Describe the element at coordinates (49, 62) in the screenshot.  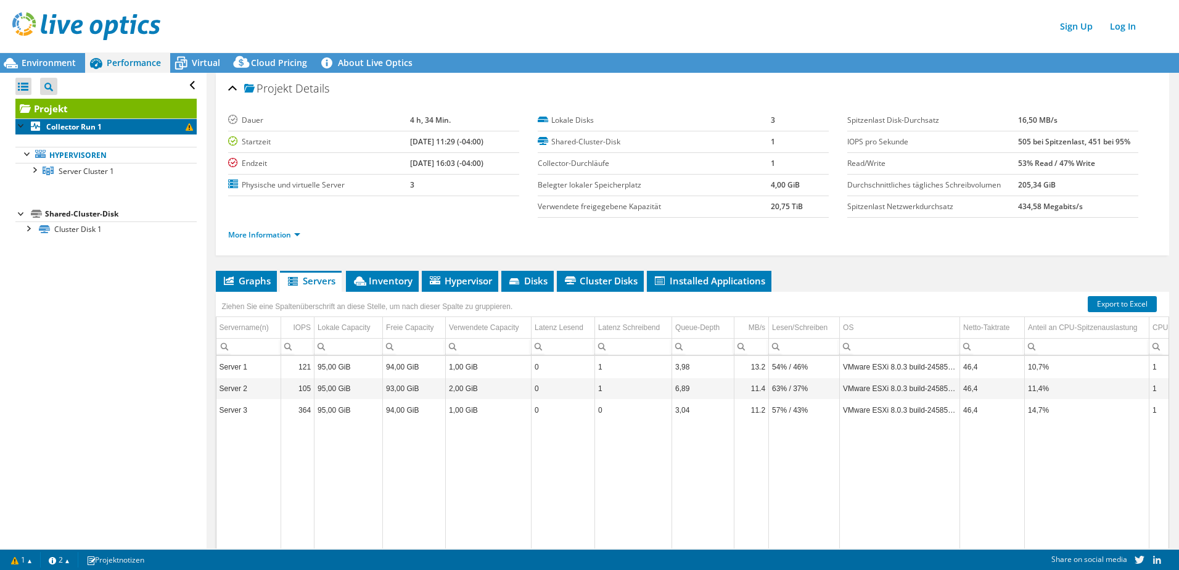
I see `span: Environment` at that location.